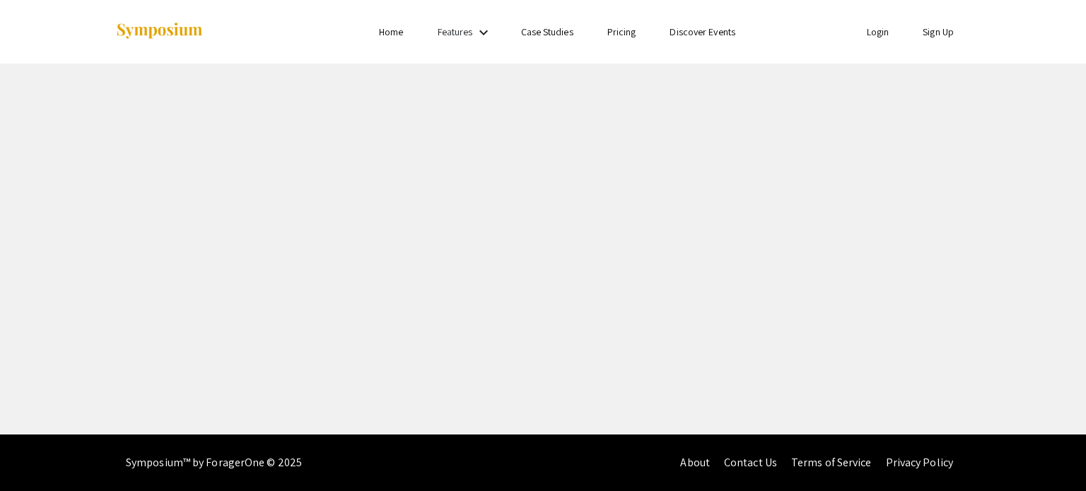  Describe the element at coordinates (213, 463) in the screenshot. I see `div: Symposium™ by ForagerOne © 2025` at that location.